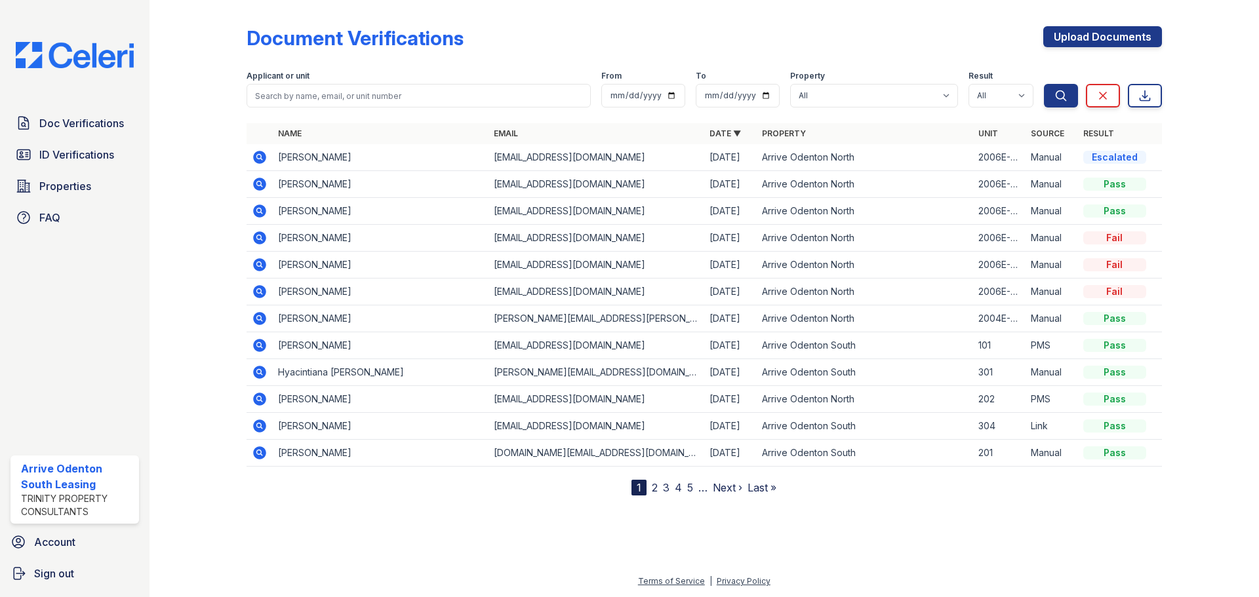 The image size is (1259, 597). What do you see at coordinates (678, 488) in the screenshot?
I see `a: 4` at bounding box center [678, 488].